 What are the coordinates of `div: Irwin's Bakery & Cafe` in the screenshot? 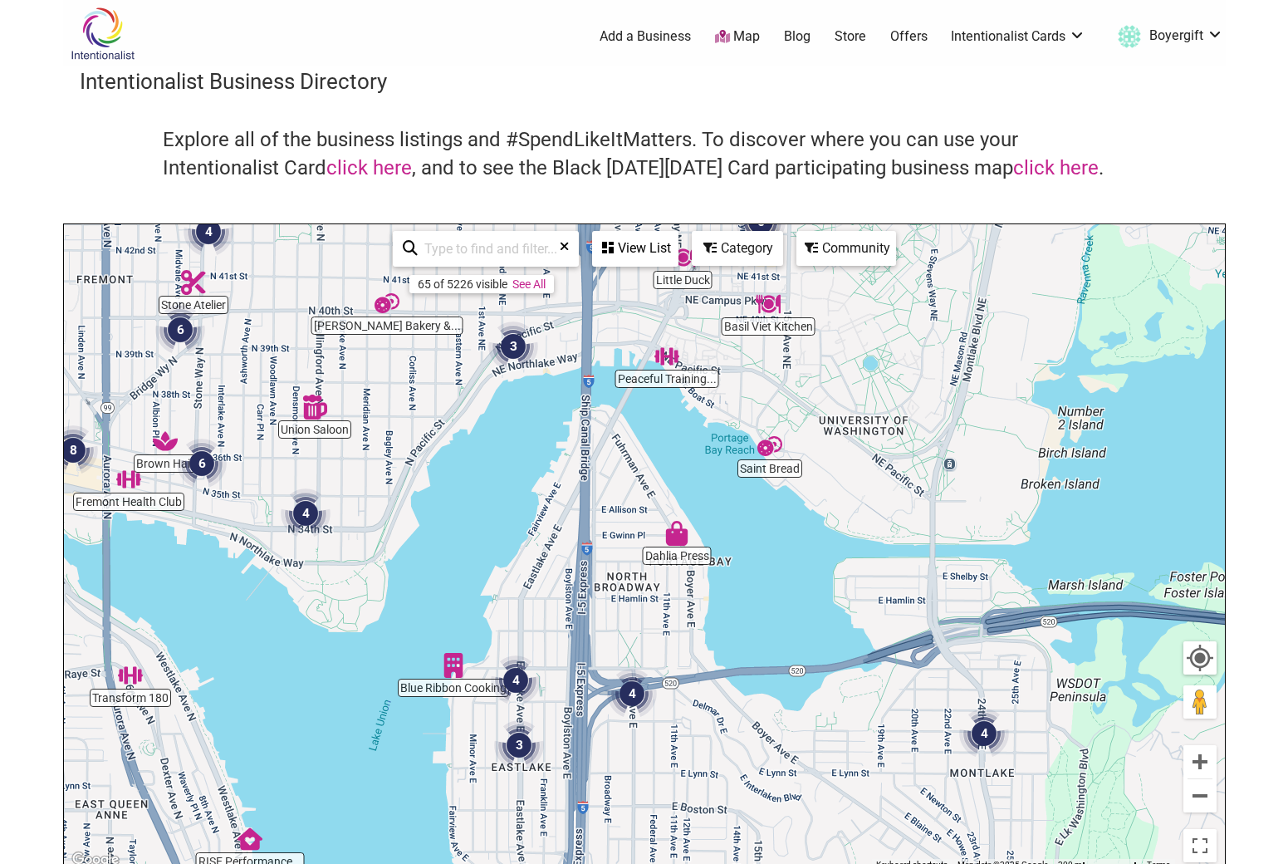 It's located at (387, 303).